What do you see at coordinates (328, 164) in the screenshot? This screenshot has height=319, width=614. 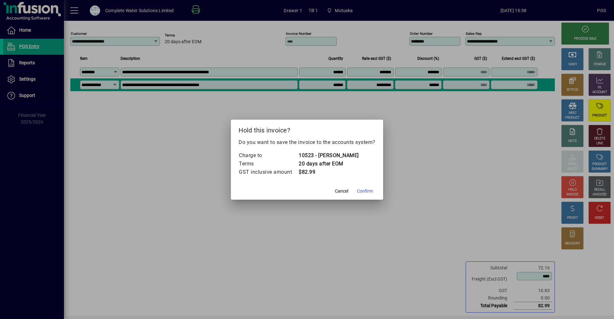 I see `td: 20 days after EOM` at bounding box center [328, 164].